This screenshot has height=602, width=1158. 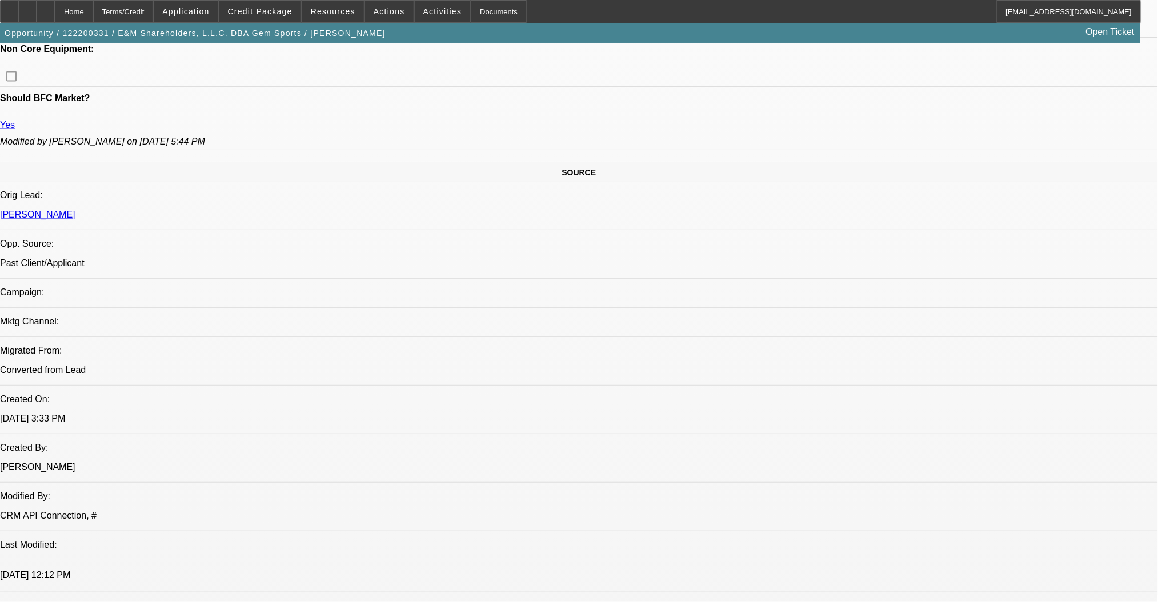 I want to click on span: SOURCE, so click(x=579, y=173).